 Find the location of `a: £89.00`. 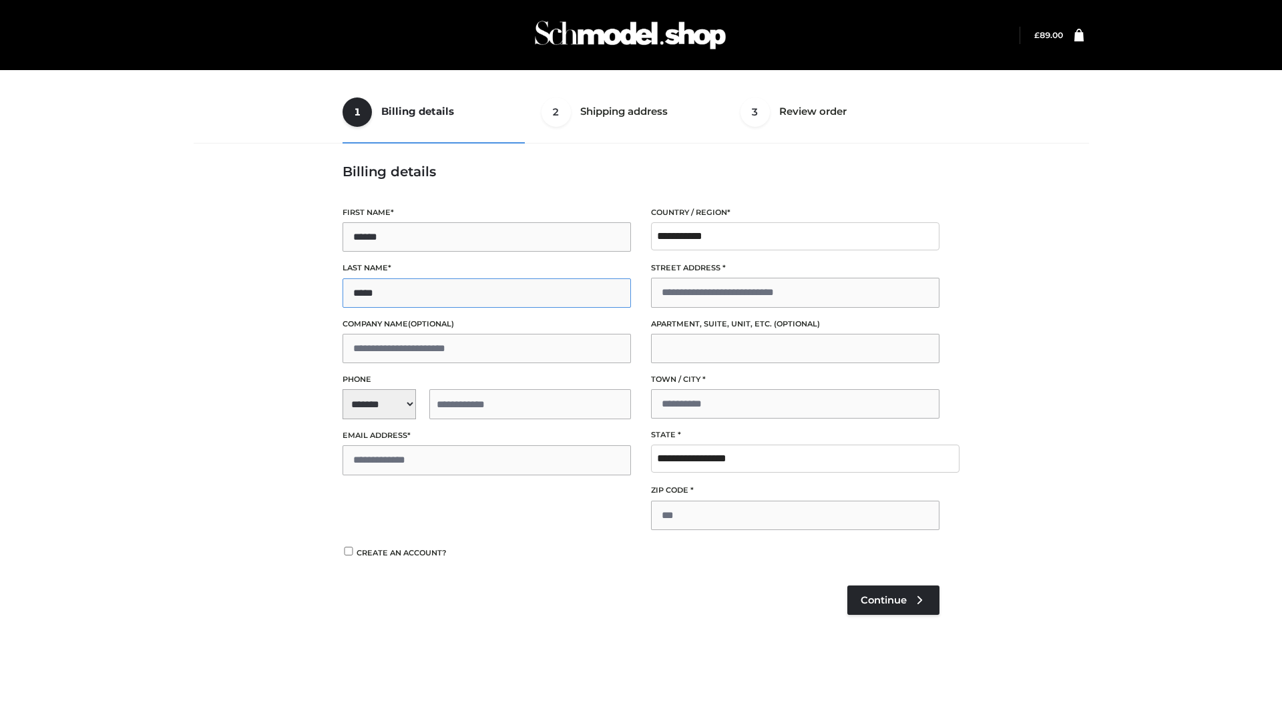

a: £89.00 is located at coordinates (1049, 35).